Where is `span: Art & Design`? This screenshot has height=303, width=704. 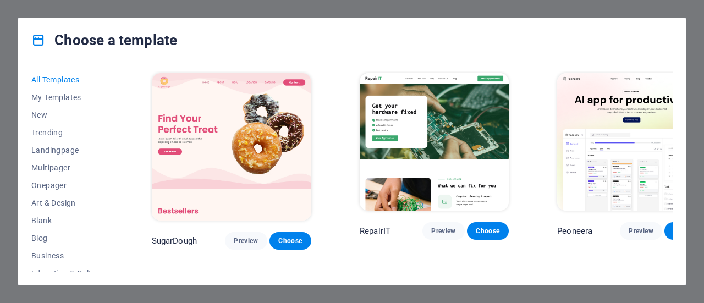 span: Art & Design is located at coordinates (67, 203).